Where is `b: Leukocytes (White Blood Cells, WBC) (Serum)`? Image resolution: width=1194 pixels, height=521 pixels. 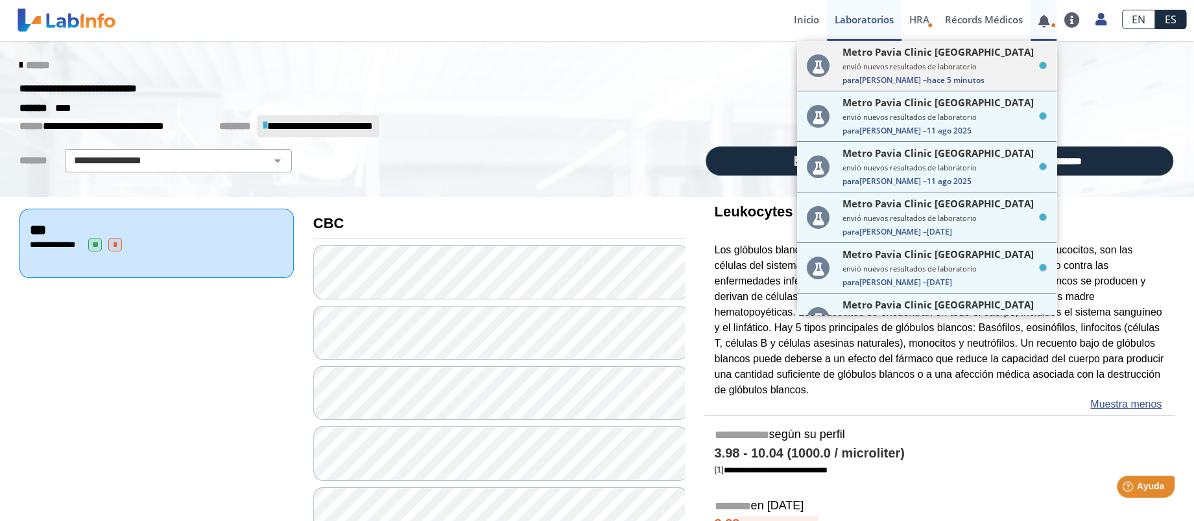
b: Leukocytes (White Blood Cells, WBC) (Serum) is located at coordinates (870, 211).